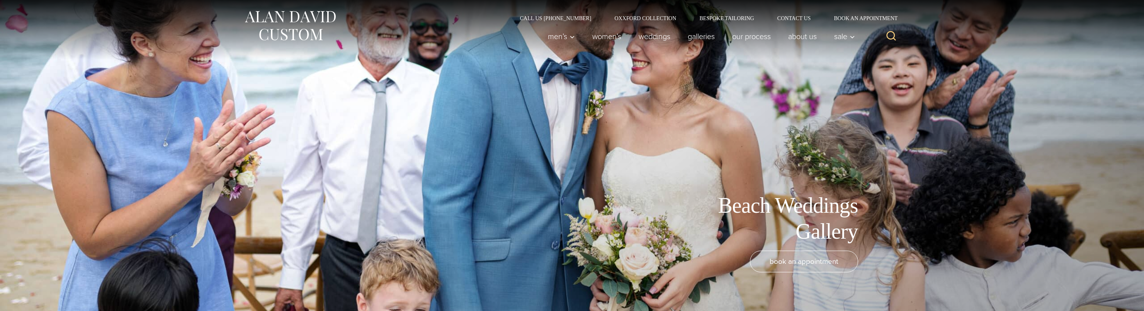 The width and height of the screenshot is (1144, 311). Describe the element at coordinates (561, 36) in the screenshot. I see `span: Men’s` at that location.